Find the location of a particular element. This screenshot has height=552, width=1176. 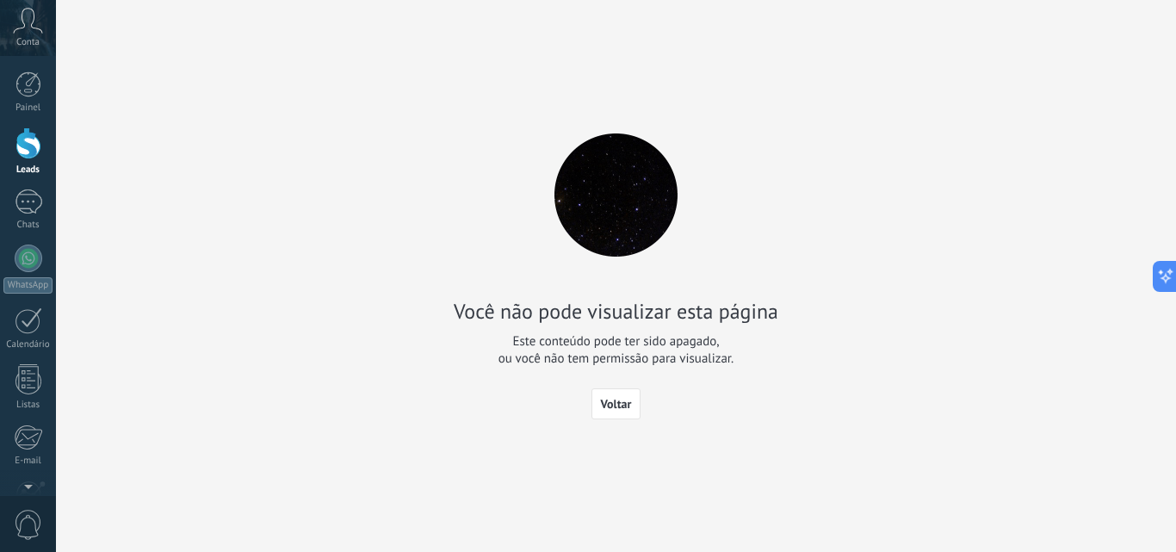

span: Este conteúdo pode ter sido apagado, ou você não tem permissão para visualizar. is located at coordinates (617, 350).